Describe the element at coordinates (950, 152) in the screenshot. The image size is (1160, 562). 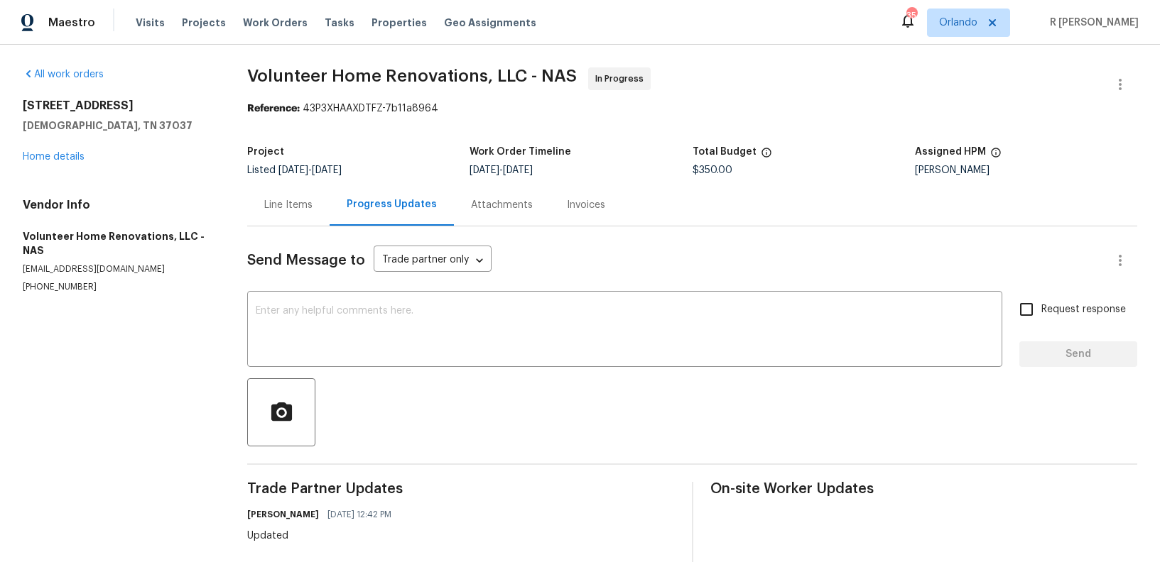
I see `h5: Assigned HPM` at that location.